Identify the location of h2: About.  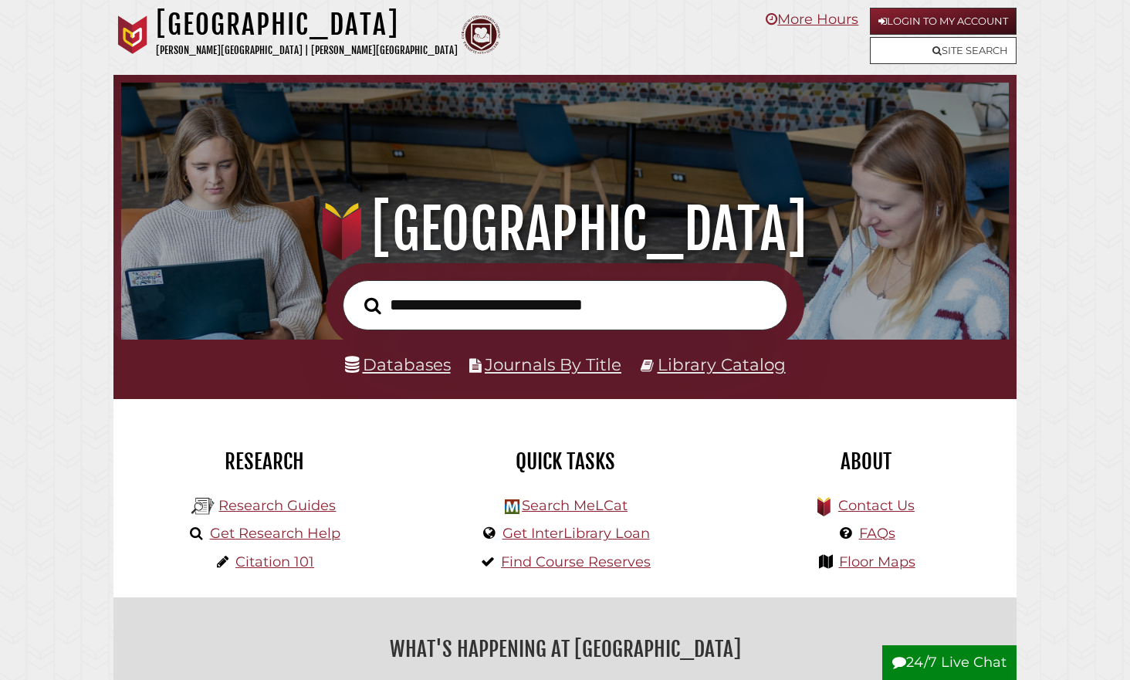
(866, 462).